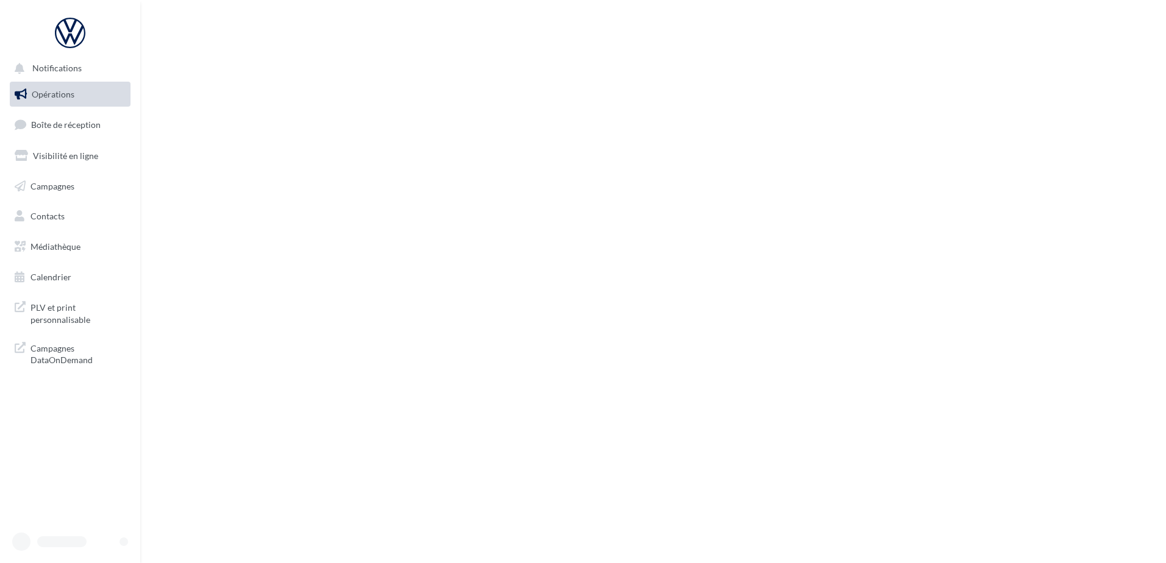  I want to click on span: Contacts, so click(48, 216).